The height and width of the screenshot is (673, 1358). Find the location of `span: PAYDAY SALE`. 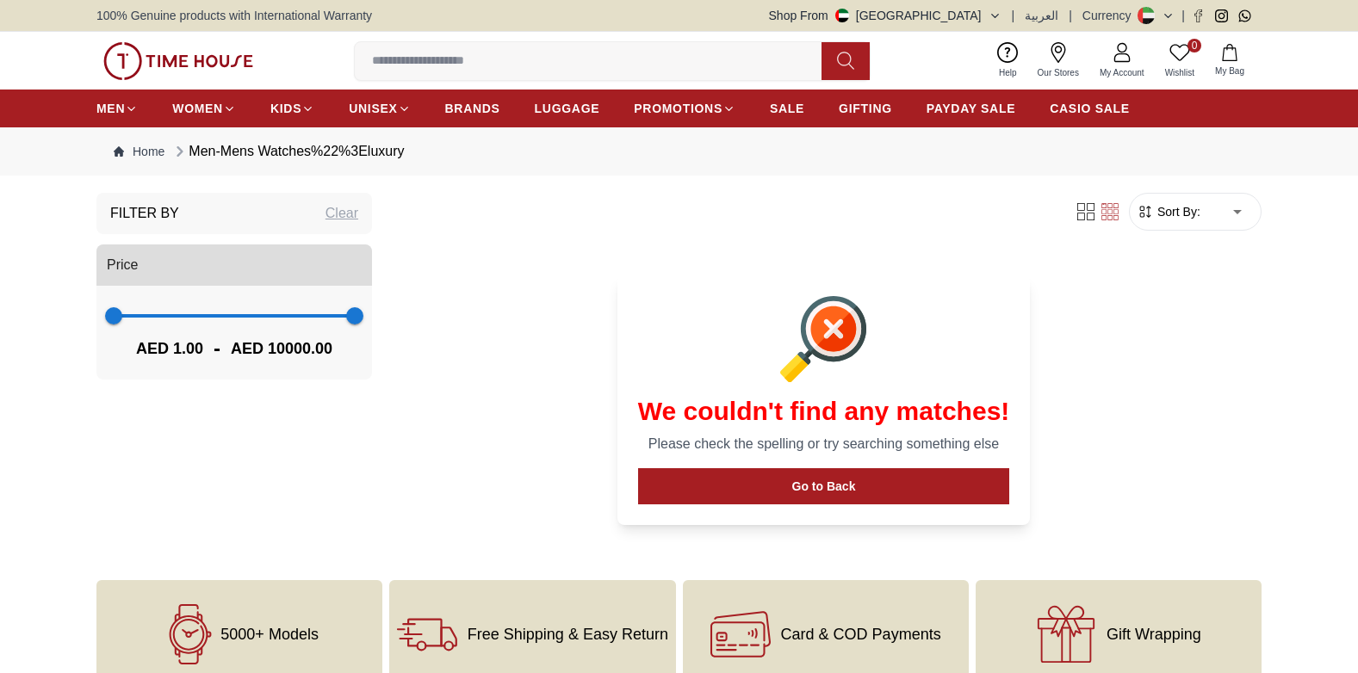

span: PAYDAY SALE is located at coordinates (971, 109).